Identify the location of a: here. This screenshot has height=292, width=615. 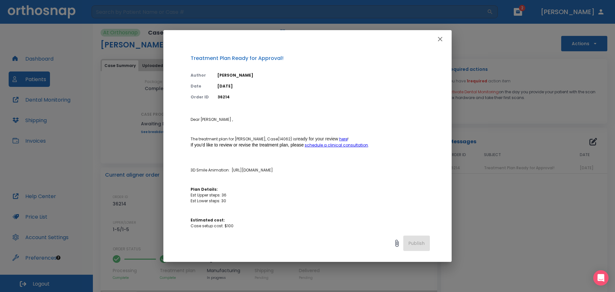
(343, 139).